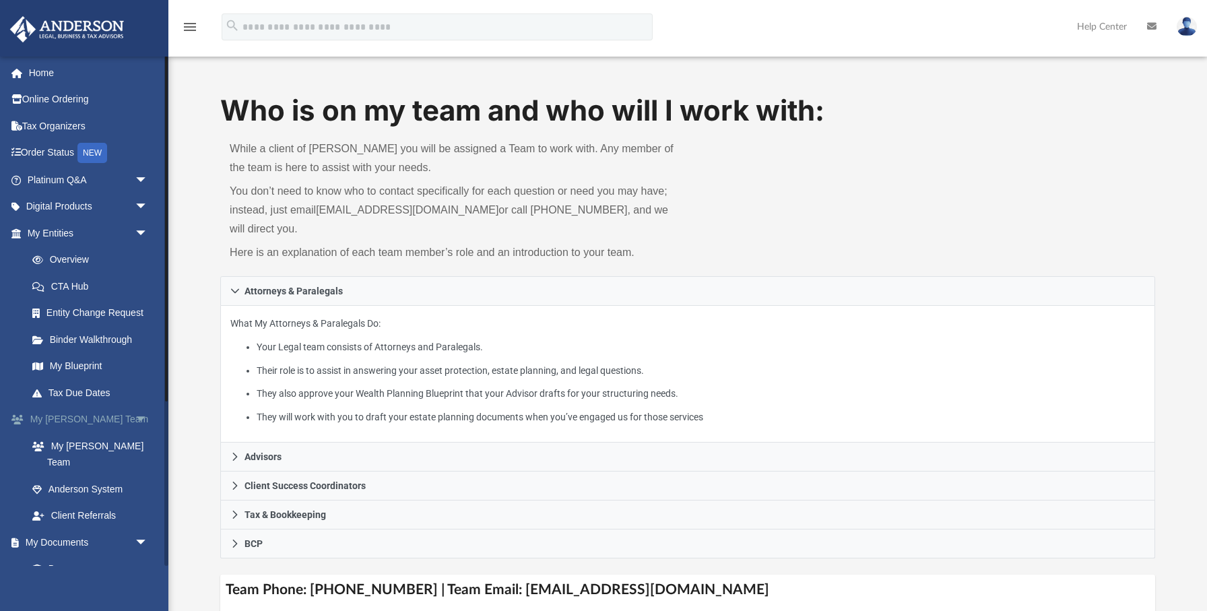 The height and width of the screenshot is (611, 1207). Describe the element at coordinates (94, 286) in the screenshot. I see `a: CTA Hub` at that location.